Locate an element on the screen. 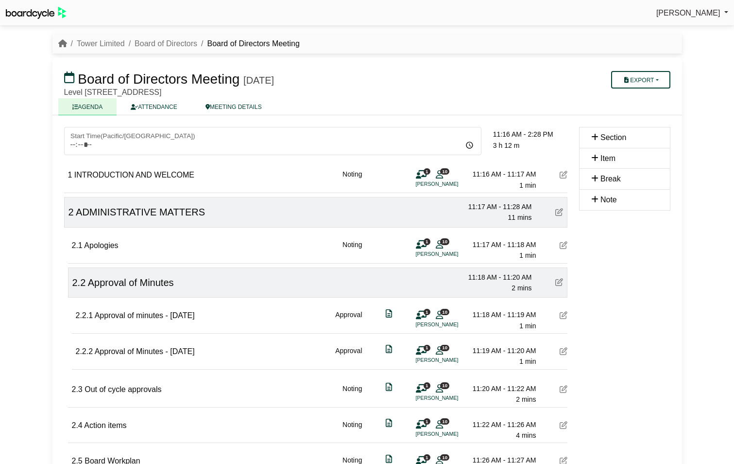 The width and height of the screenshot is (734, 464). a: ATTENDANCE is located at coordinates (154, 106).